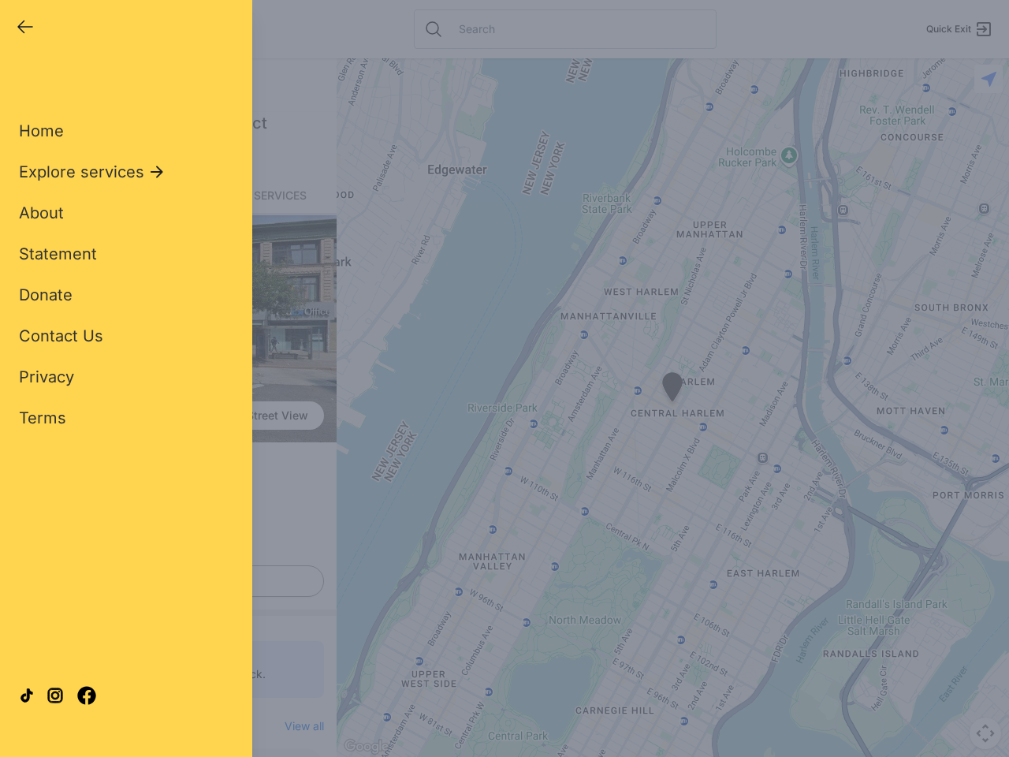  I want to click on a: Privacy, so click(47, 377).